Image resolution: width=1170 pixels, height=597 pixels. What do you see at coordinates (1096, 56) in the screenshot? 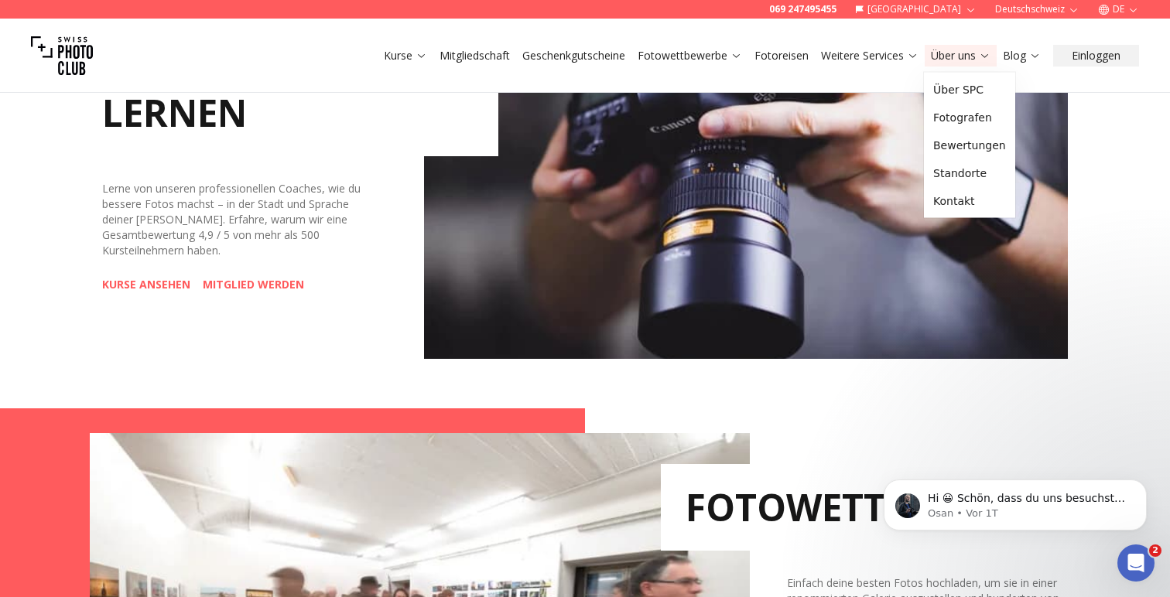
I see `button: Einloggen` at bounding box center [1096, 56].